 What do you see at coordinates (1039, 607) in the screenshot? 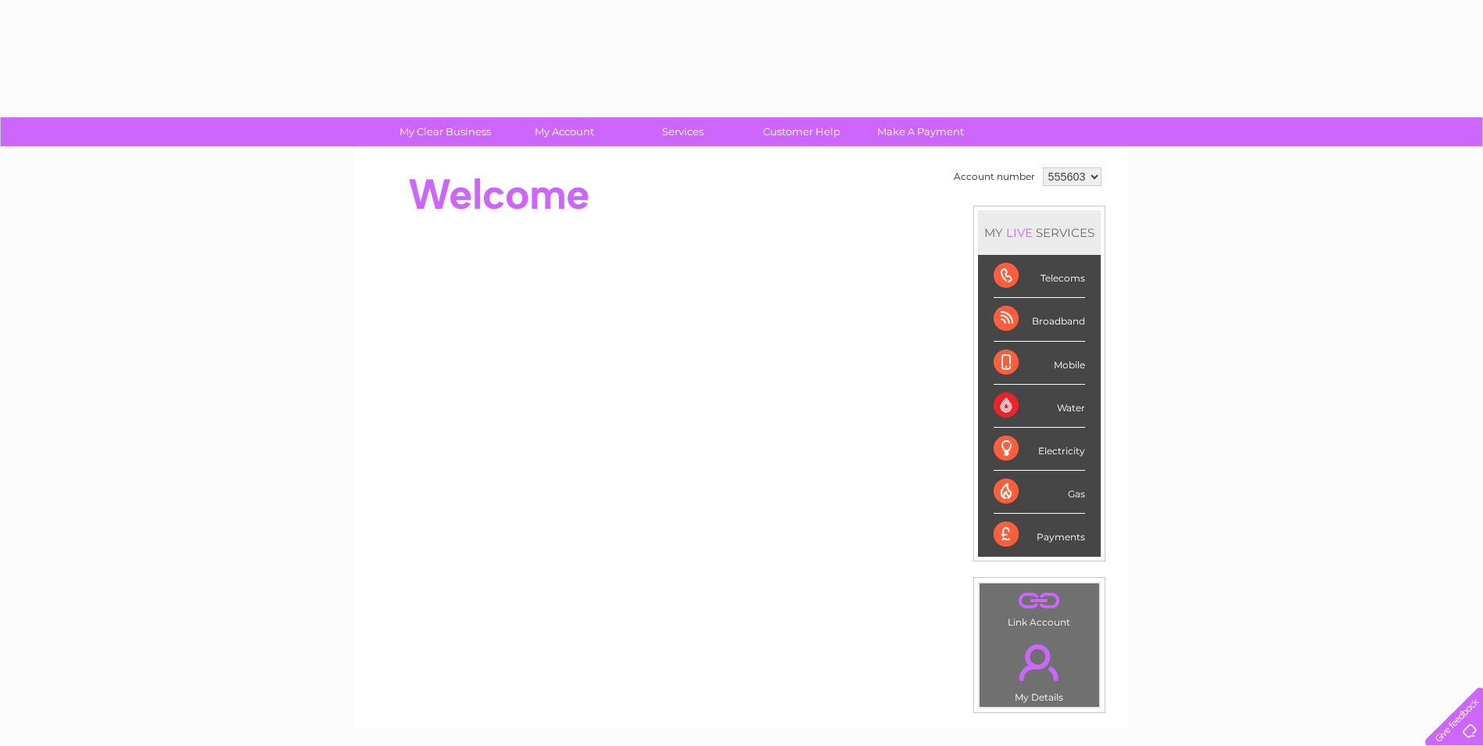
I see `td: Link Account` at bounding box center [1039, 607].